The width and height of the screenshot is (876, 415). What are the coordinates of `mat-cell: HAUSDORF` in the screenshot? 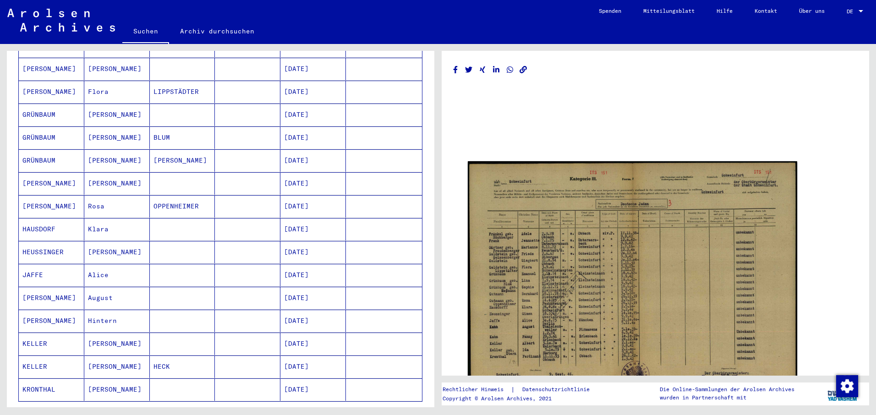 It's located at (51, 229).